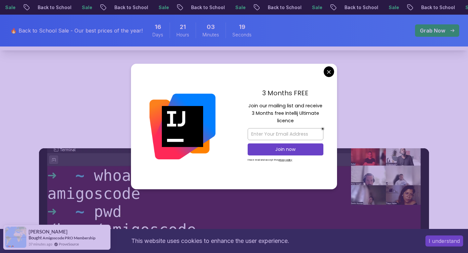 Image resolution: width=468 pixels, height=253 pixels. What do you see at coordinates (242, 27) in the screenshot?
I see `span: 19 Seconds` at bounding box center [242, 27].